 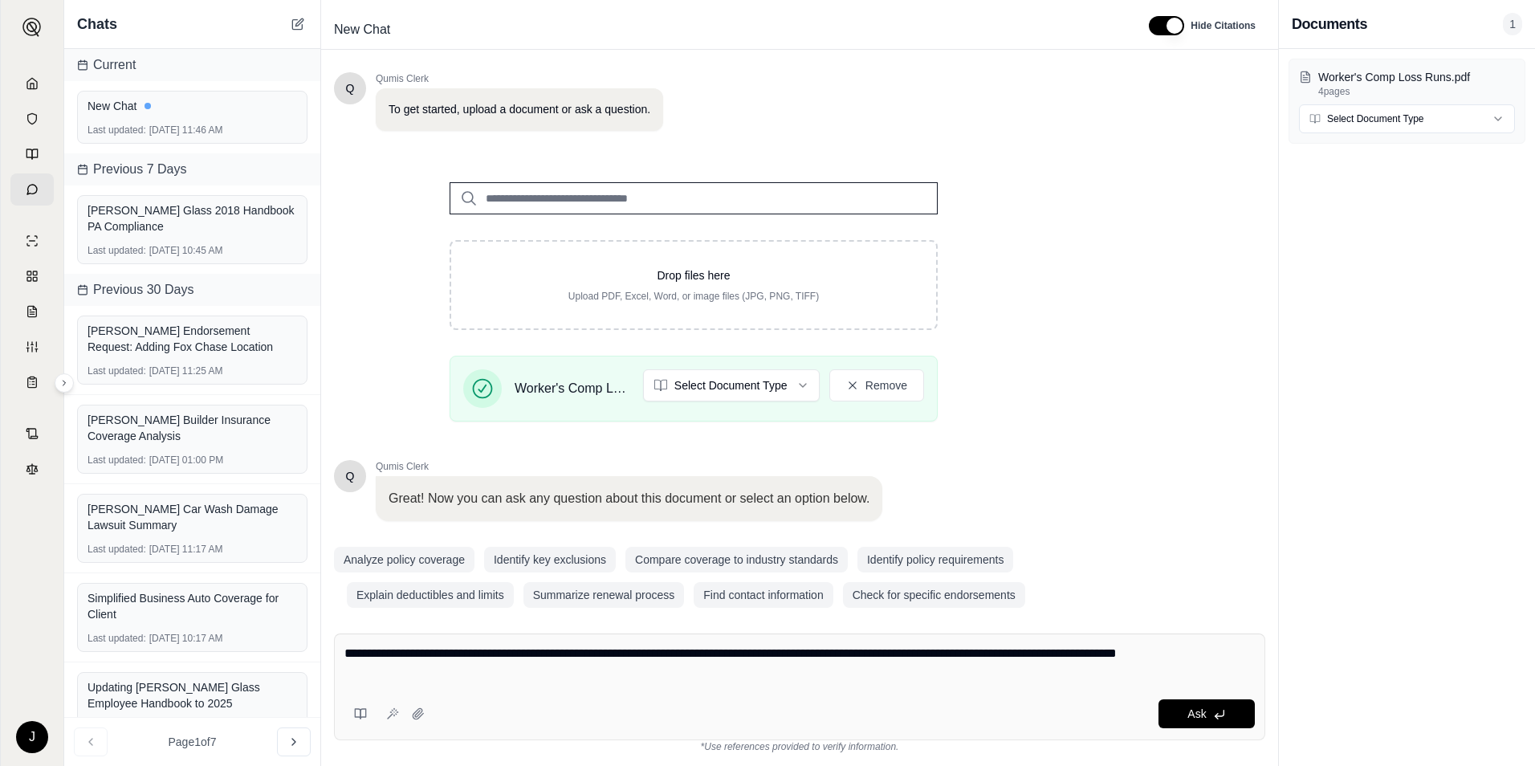 I want to click on a: Home, so click(x=32, y=84).